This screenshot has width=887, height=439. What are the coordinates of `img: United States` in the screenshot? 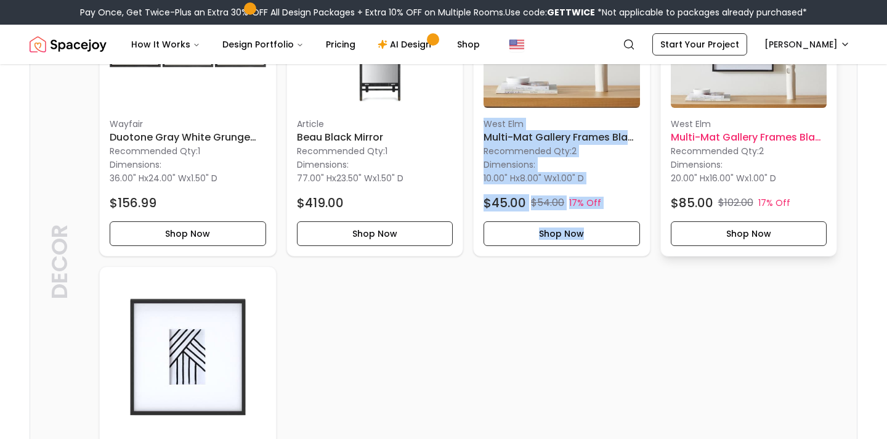 It's located at (517, 44).